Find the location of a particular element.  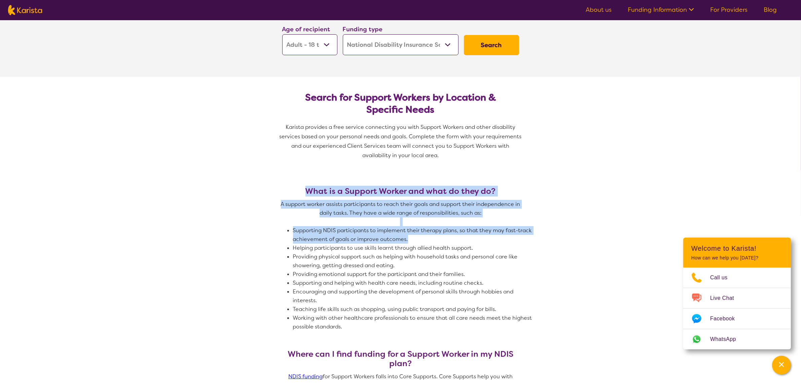

span: Call us is located at coordinates (723, 277).